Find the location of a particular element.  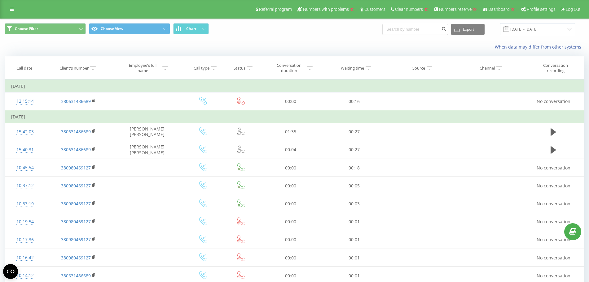

div: 15:42:03 is located at coordinates (25, 132).